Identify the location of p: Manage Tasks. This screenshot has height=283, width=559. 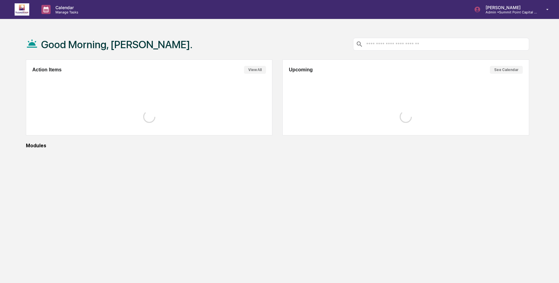
(66, 12).